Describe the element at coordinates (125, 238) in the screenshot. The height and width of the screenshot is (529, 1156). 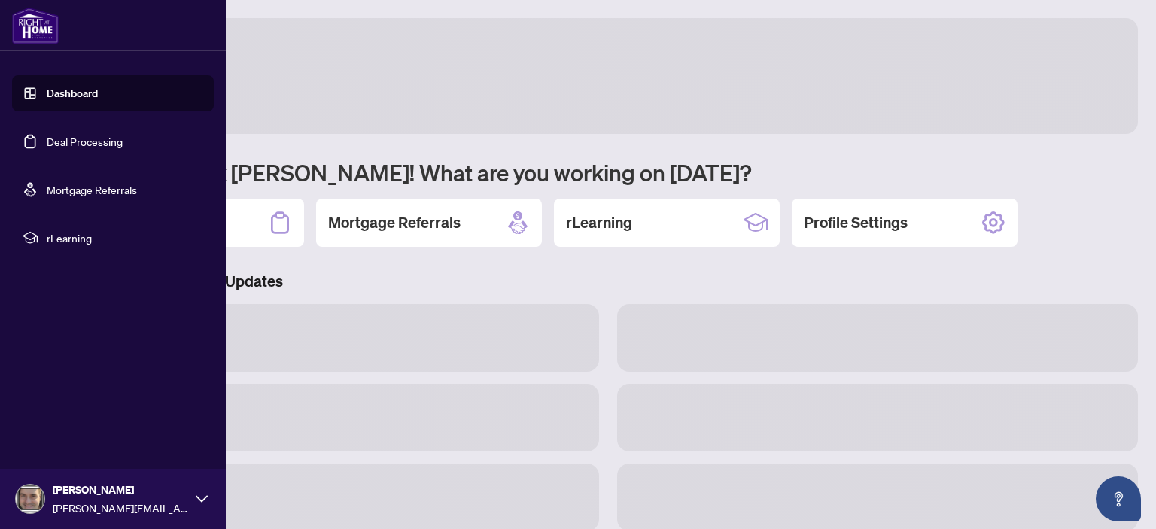
I see `span: rLearning` at that location.